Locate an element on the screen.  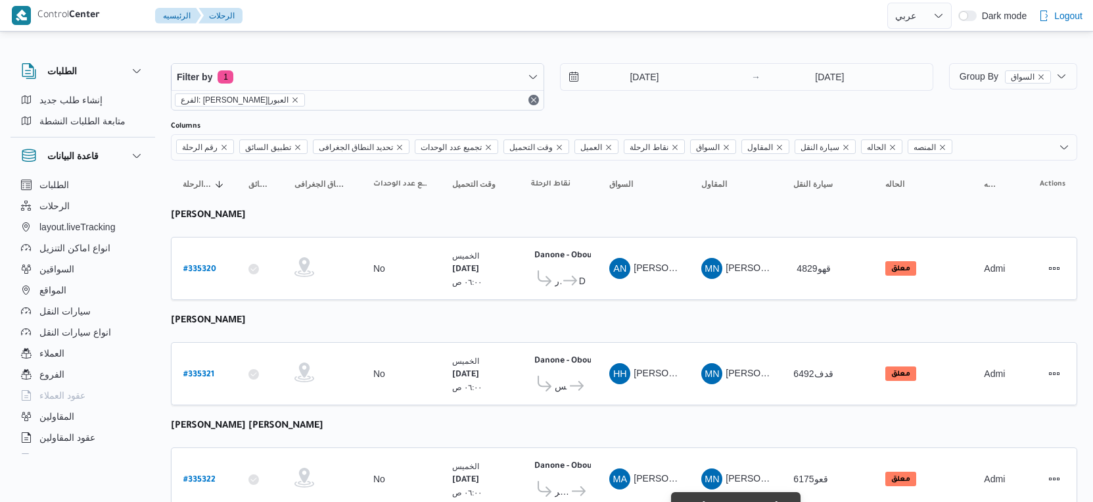
span: العبور is located at coordinates (558, 281).